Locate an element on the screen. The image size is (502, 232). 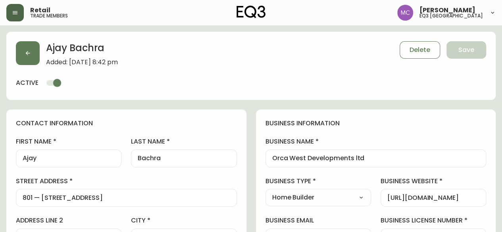
span: Delete is located at coordinates (420, 50).